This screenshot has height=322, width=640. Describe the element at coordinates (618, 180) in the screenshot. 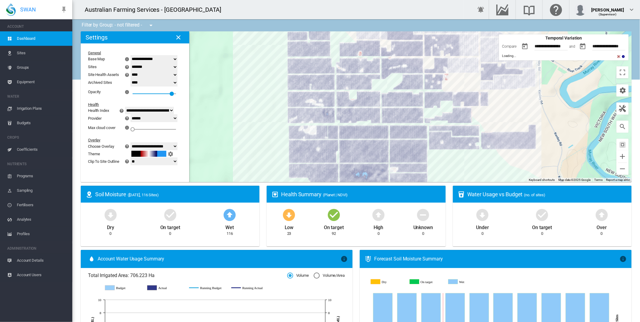

I see `a: Report a map error` at that location.